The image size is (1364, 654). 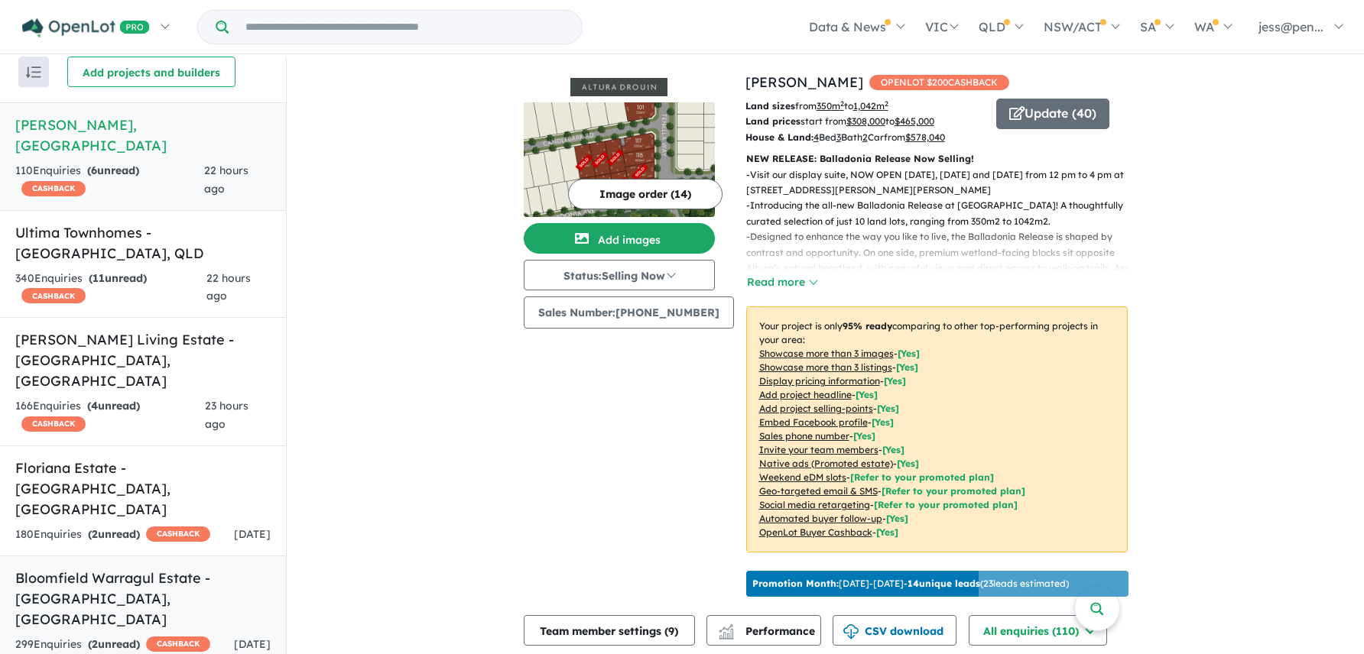 I want to click on span: OPENLOT $ 200 CASHBACK, so click(x=939, y=83).